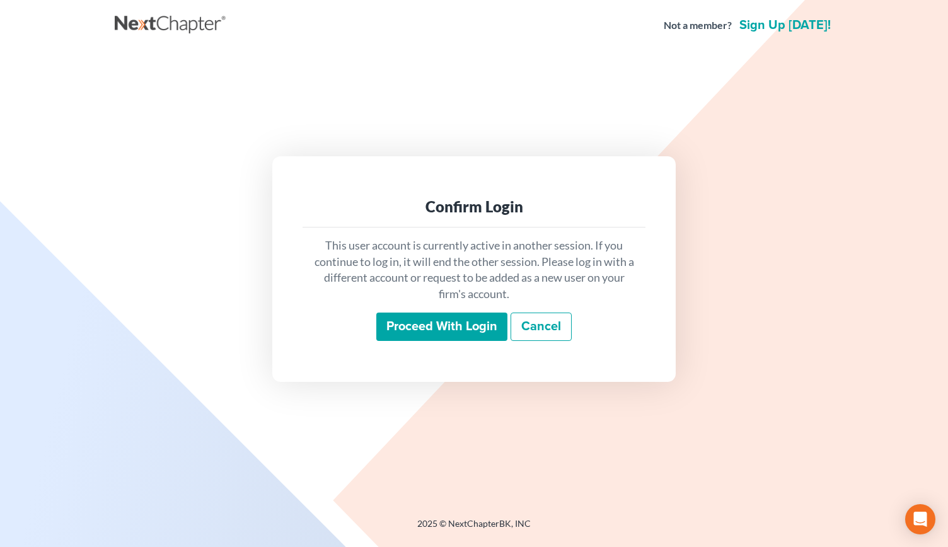 This screenshot has width=948, height=547. What do you see at coordinates (698, 25) in the screenshot?
I see `strong: Not a member?` at bounding box center [698, 25].